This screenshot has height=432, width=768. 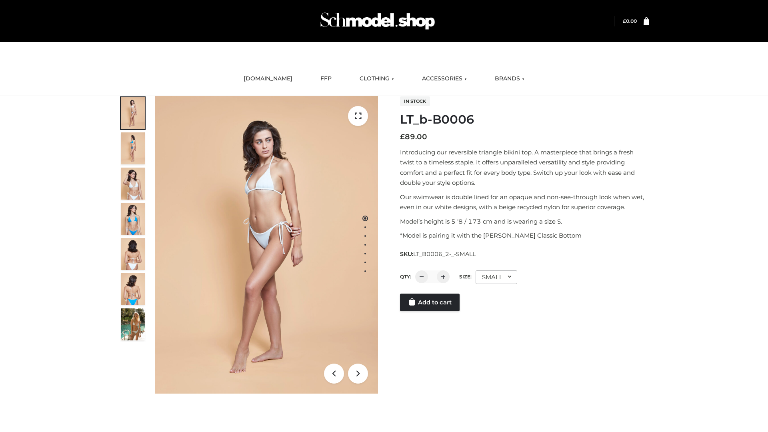 What do you see at coordinates (133, 254) in the screenshot?
I see `img: ArielClassicBikiniTop_CloudNine_AzureSky_OW114ECO_7-scaled.jpg` at bounding box center [133, 254].